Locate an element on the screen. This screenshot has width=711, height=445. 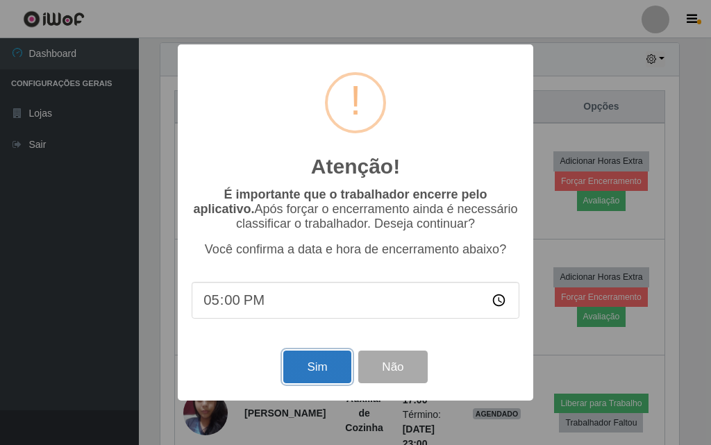
p: Após forçar o encerramento ainda é necessário classificar o trabalhador. Deseja continuar? is located at coordinates (355, 209).